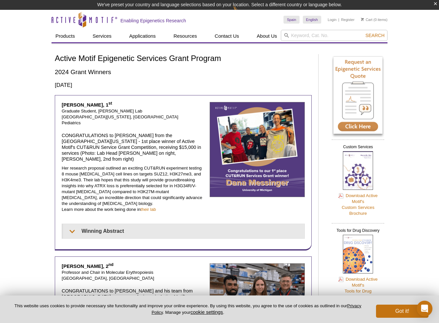 The width and height of the screenshot is (439, 323). What do you see at coordinates (362, 19) in the screenshot?
I see `img: Your Cart` at bounding box center [362, 19].